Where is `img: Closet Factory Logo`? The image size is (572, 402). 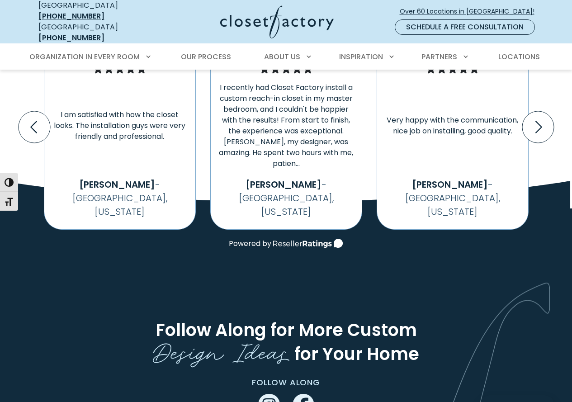 img: Closet Factory Logo is located at coordinates (277, 22).